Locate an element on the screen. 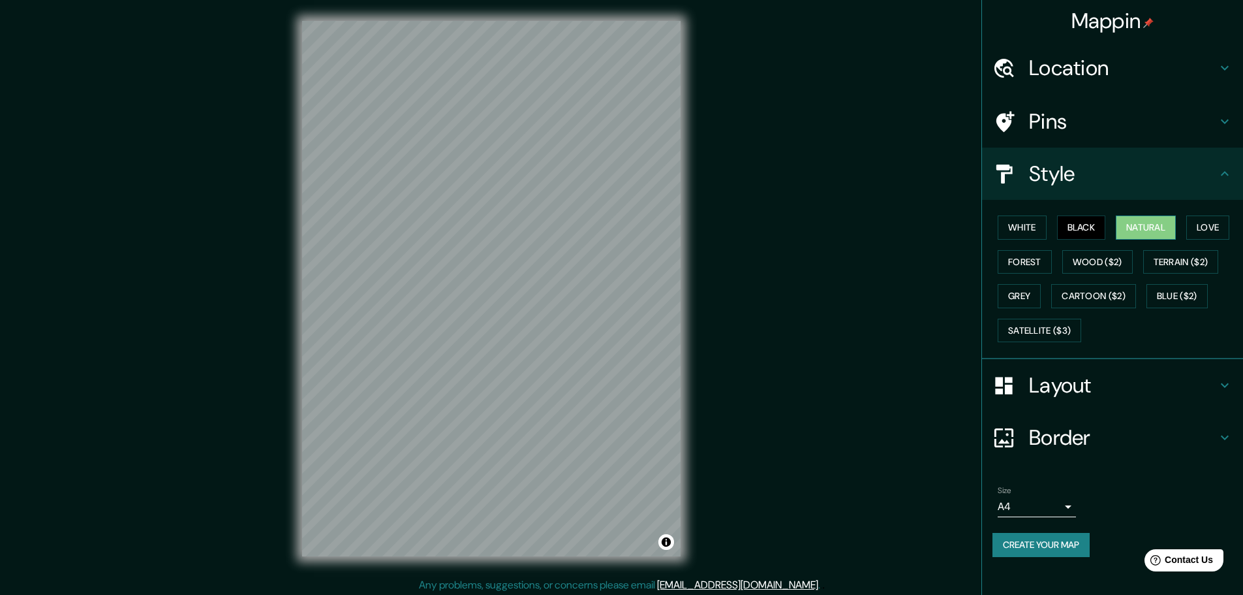 This screenshot has height=595, width=1243. button: Grey is located at coordinates (1019, 296).